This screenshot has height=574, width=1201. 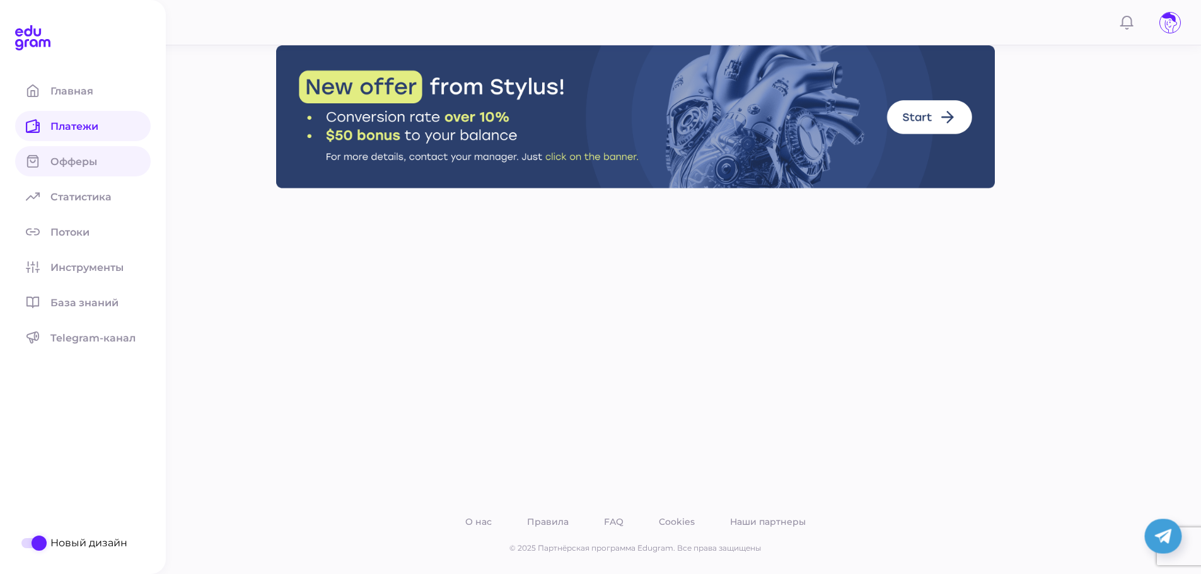 I want to click on span: Главная, so click(x=79, y=91).